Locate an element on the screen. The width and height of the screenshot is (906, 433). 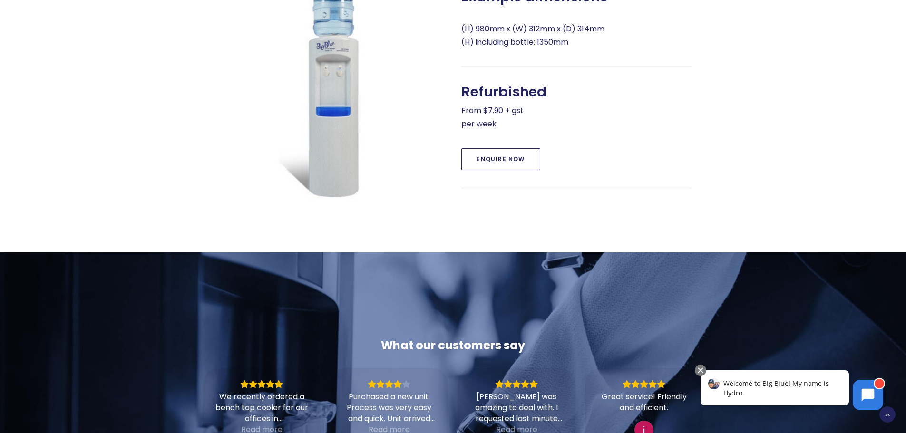
div: What our customers say is located at coordinates (453, 346).